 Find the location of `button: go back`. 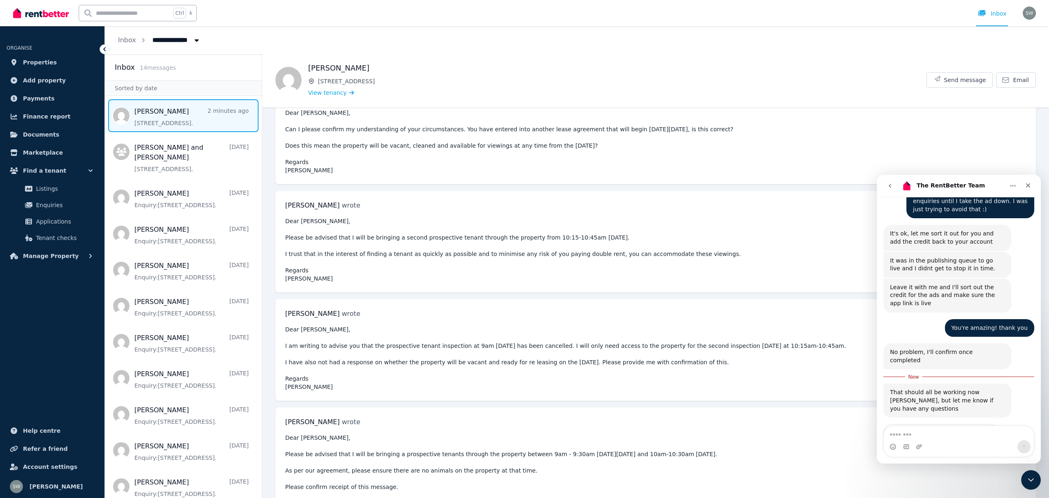

button: go back is located at coordinates (13, 11).